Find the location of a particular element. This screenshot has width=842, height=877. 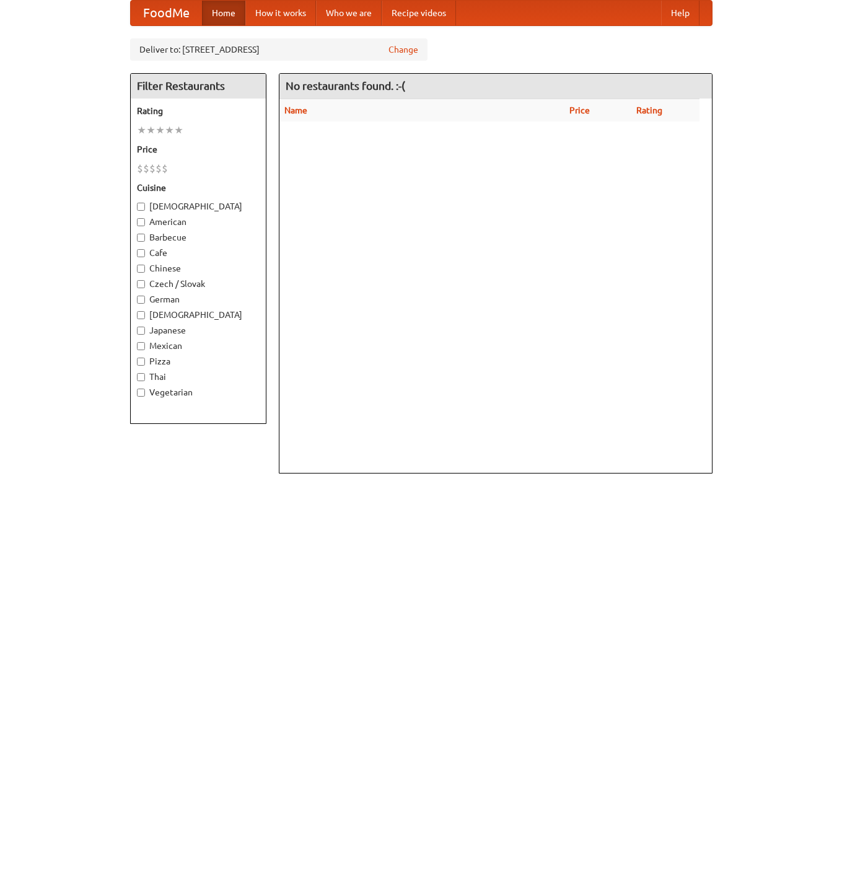

input: Czech / Slovak is located at coordinates (141, 284).